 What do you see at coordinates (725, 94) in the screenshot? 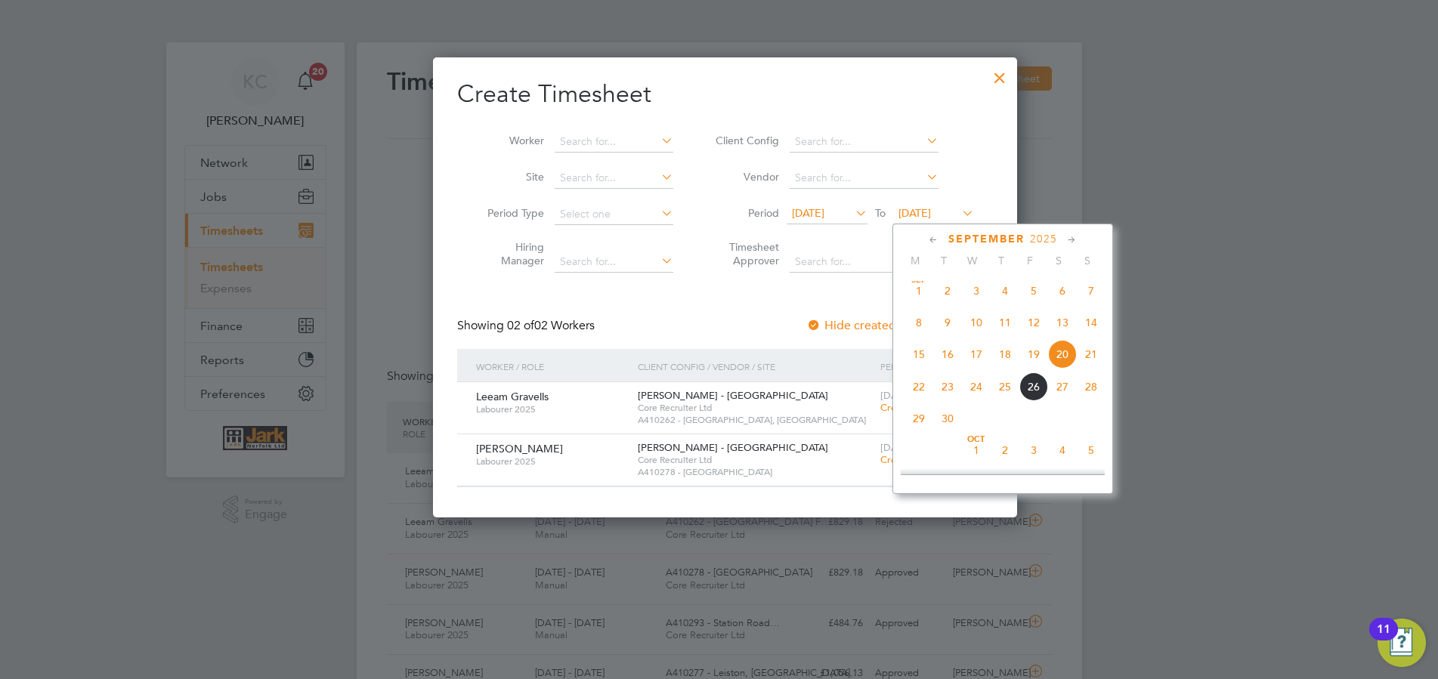
I see `h2: Create Timesheet` at bounding box center [725, 94].